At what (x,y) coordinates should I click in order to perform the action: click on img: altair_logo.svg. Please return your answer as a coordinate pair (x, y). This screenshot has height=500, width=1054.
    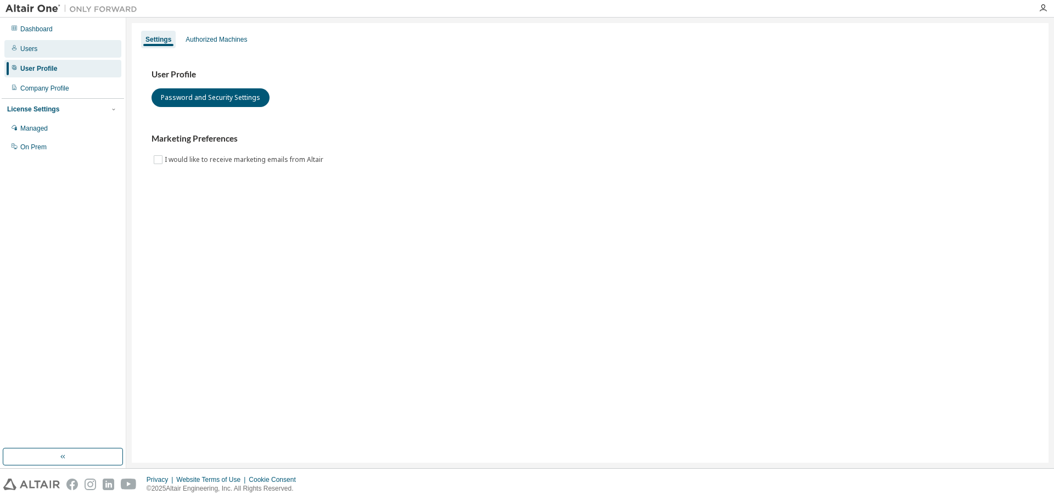
    Looking at the image, I should click on (31, 484).